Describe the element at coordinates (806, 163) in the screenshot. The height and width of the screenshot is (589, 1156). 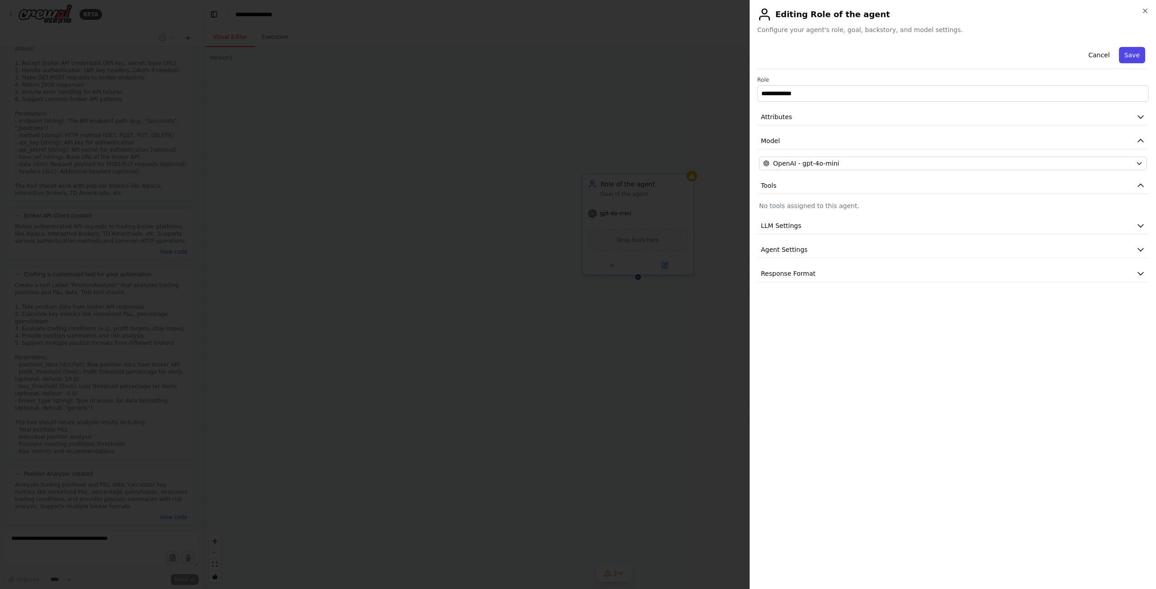
I see `span: OpenAI - gpt-4o-mini` at that location.